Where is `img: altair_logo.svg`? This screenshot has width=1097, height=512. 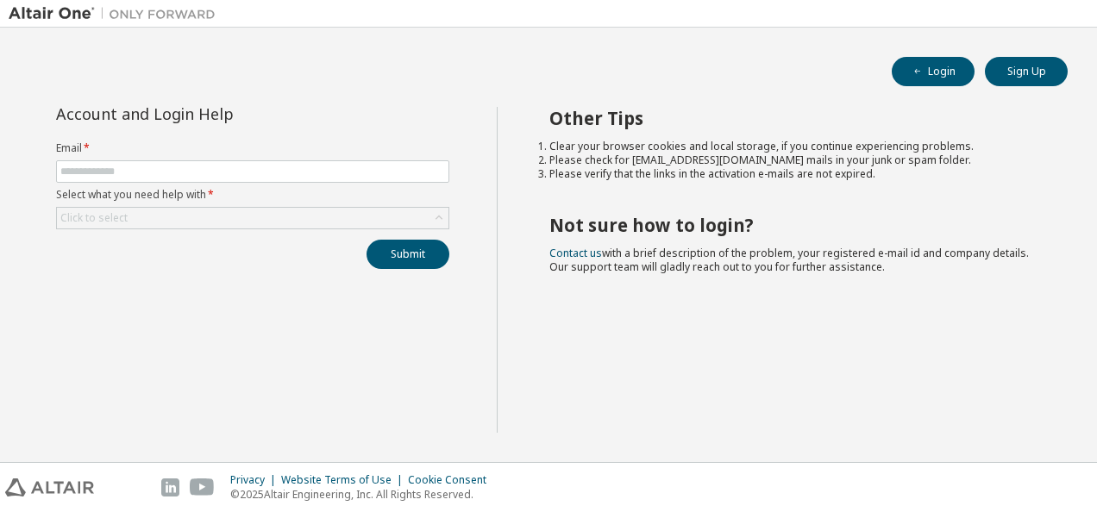 img: altair_logo.svg is located at coordinates (49, 487).